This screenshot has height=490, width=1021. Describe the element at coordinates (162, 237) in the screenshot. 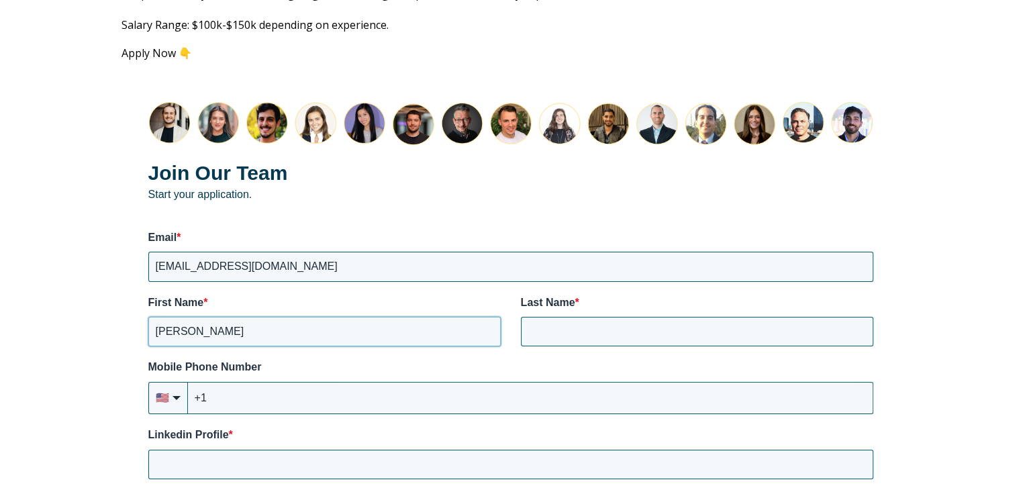

I see `span: Email` at that location.